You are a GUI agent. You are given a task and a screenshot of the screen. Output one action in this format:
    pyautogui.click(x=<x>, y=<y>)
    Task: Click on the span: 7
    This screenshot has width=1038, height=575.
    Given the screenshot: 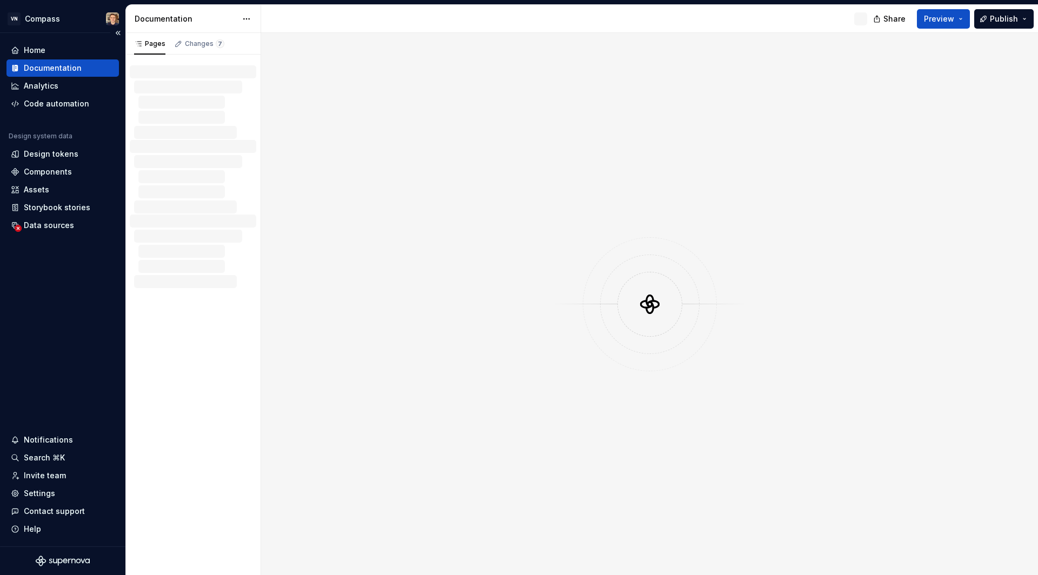 What is the action you would take?
    pyautogui.click(x=220, y=44)
    